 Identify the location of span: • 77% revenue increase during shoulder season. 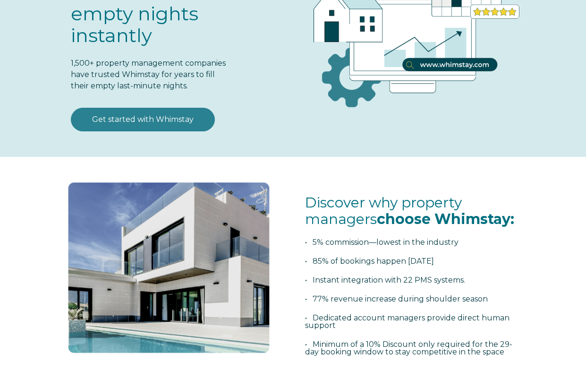
(396, 299).